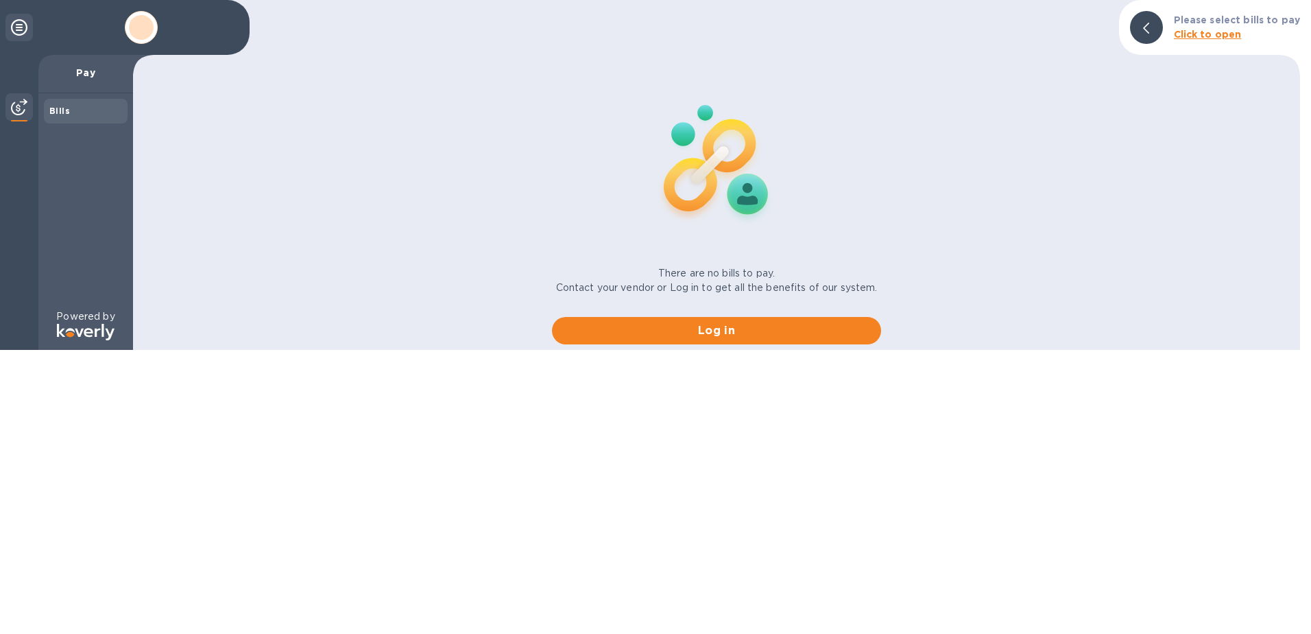 The image size is (1311, 634). What do you see at coordinates (717, 331) in the screenshot?
I see `span: Log in` at bounding box center [717, 331].